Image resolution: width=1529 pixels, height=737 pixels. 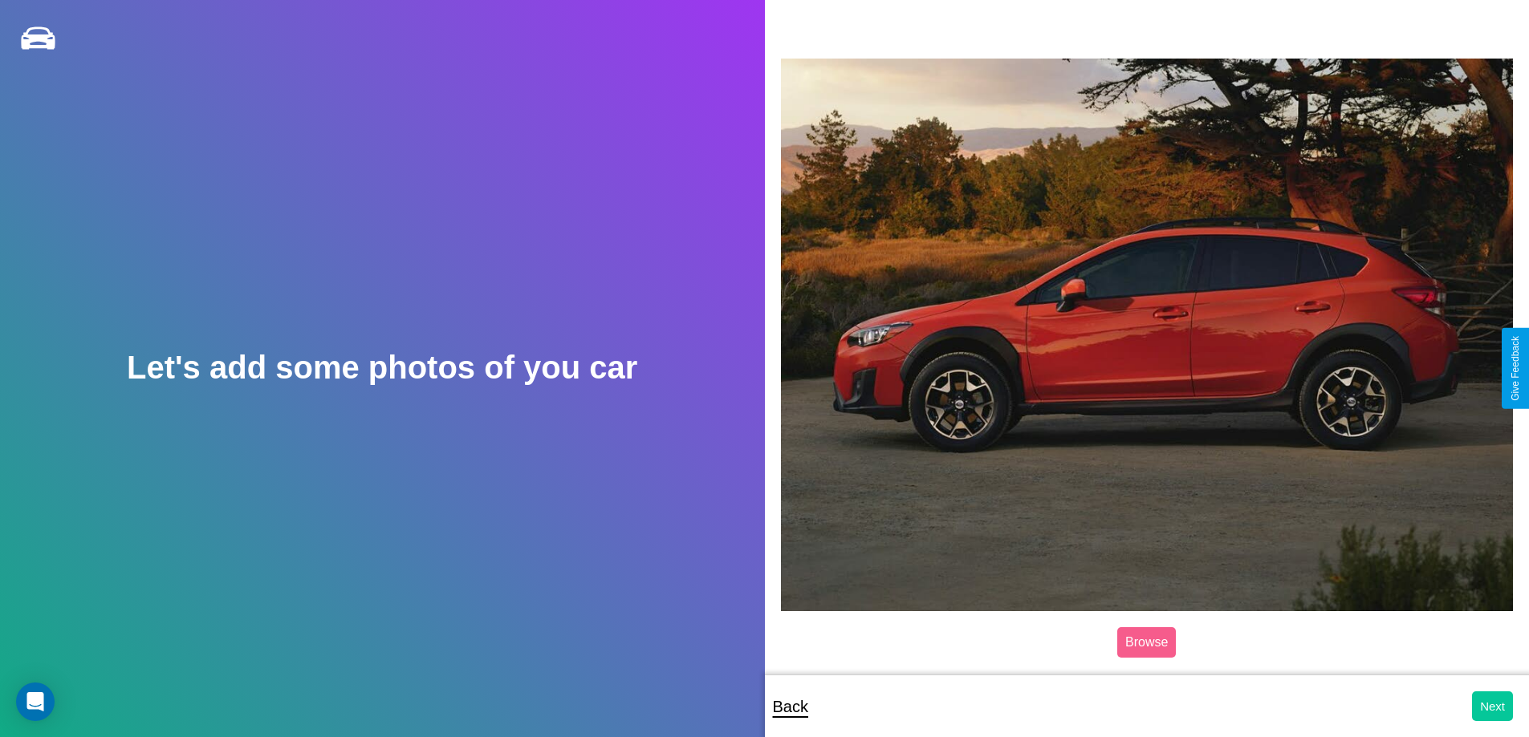 What do you see at coordinates (35, 702) in the screenshot?
I see `div: Open Intercom Messenger` at bounding box center [35, 702].